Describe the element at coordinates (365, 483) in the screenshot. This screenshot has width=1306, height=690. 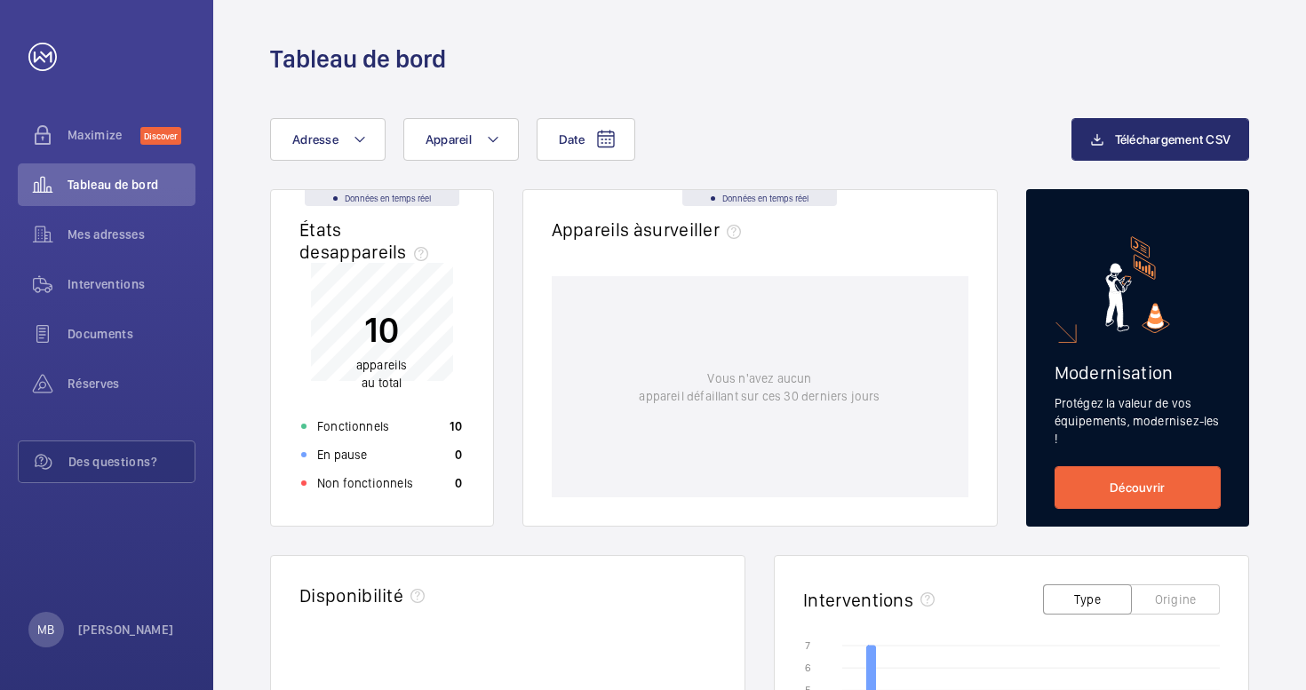
I see `p: Non fonctionnels` at that location.